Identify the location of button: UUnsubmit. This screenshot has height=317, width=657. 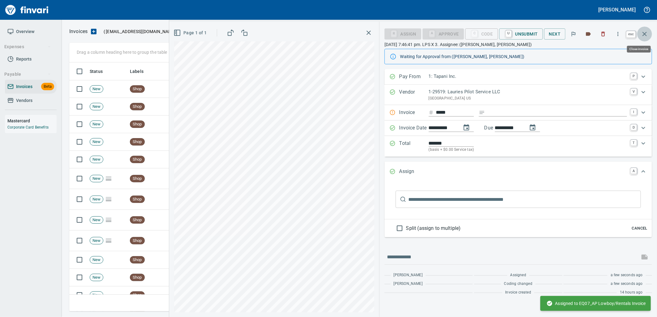
(521, 34).